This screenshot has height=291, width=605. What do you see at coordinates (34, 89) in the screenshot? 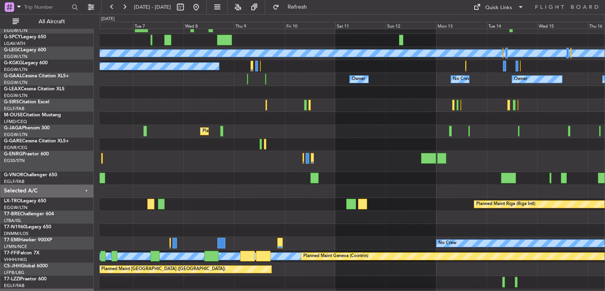
I see `a: G-LEAXCessna Citation XLS` at bounding box center [34, 89].